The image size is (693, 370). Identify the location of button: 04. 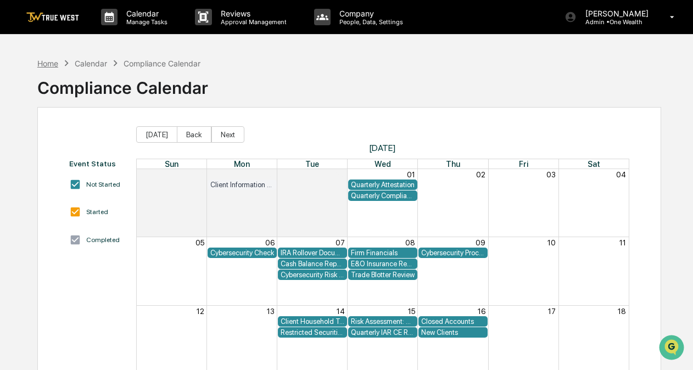
(621, 175).